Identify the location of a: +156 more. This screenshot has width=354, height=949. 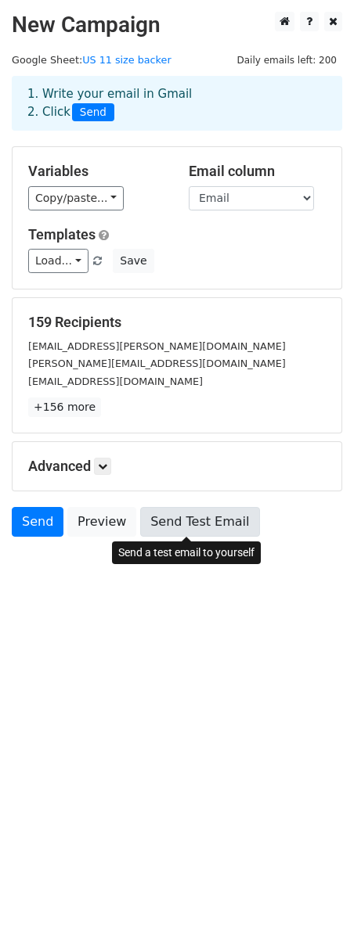
(64, 407).